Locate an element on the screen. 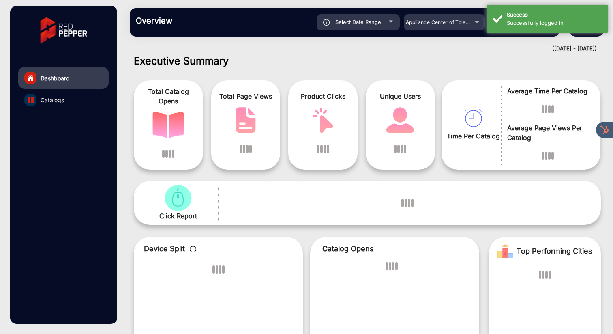 The height and width of the screenshot is (334, 613). div: Success is located at coordinates (555, 15).